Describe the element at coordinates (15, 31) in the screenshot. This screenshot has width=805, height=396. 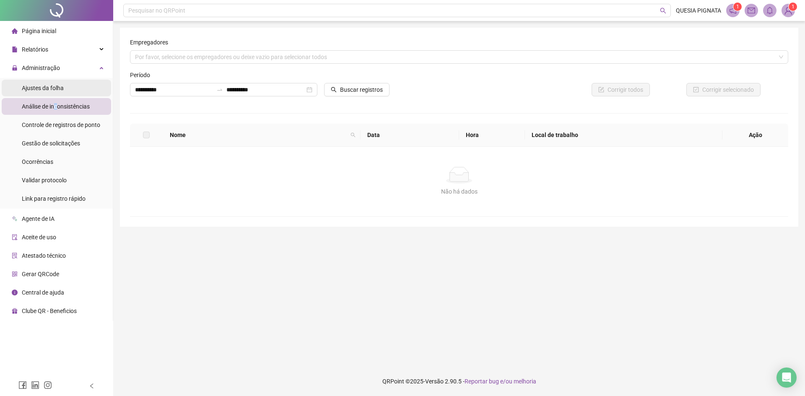
I see `span: home` at that location.